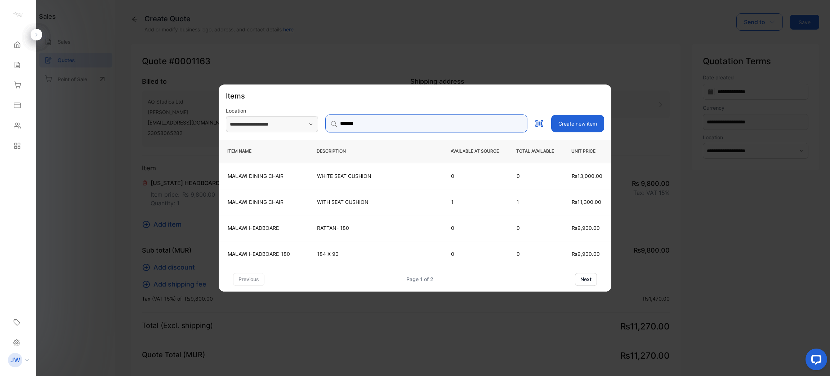 This screenshot has width=830, height=376. I want to click on p: DESCRIPTION, so click(375, 151).